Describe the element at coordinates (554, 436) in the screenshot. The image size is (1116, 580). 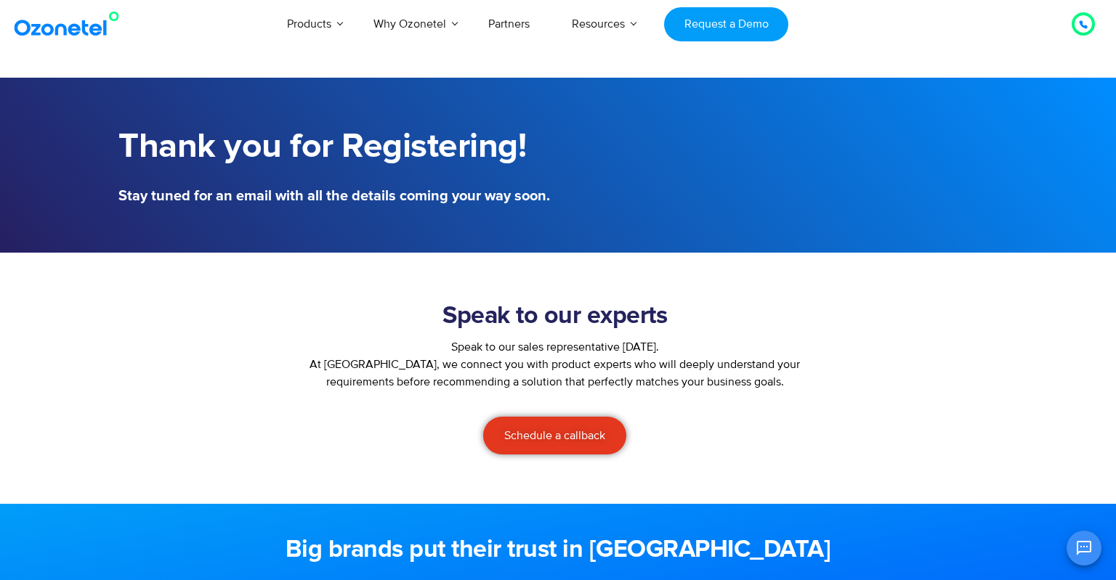
I see `a: Schedule a callback` at that location.